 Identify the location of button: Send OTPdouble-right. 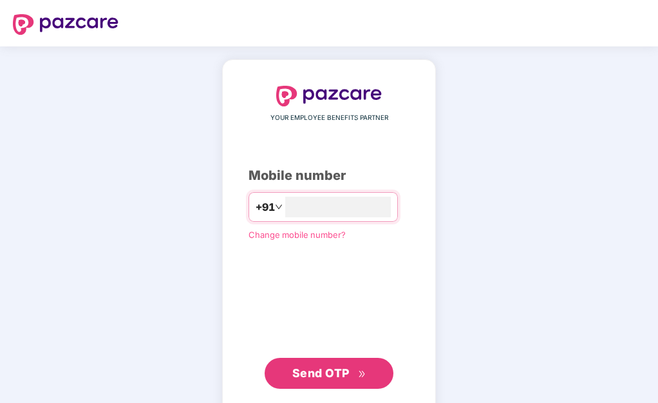
(329, 373).